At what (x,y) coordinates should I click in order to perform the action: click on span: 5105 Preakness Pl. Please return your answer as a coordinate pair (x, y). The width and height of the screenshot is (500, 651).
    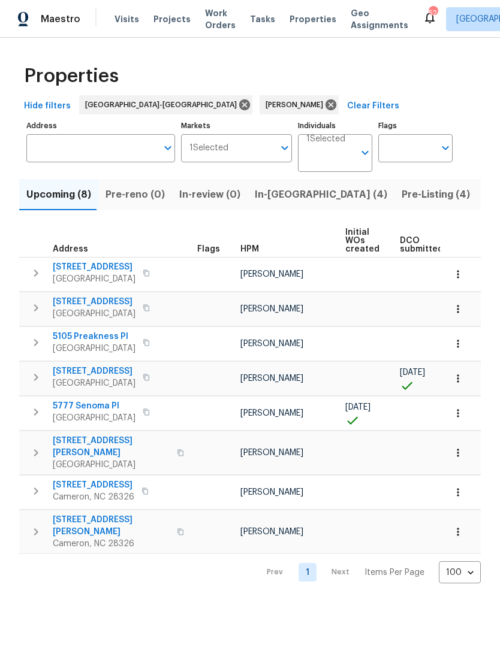
    Looking at the image, I should click on (94, 337).